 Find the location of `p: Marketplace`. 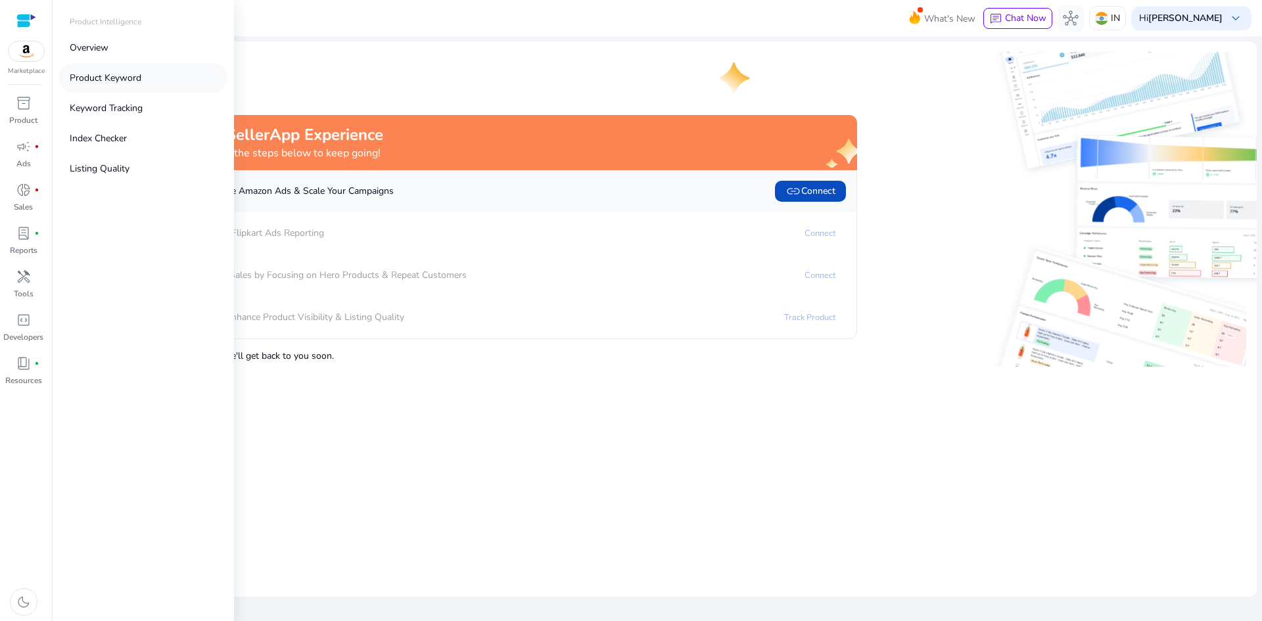

p: Marketplace is located at coordinates (26, 71).